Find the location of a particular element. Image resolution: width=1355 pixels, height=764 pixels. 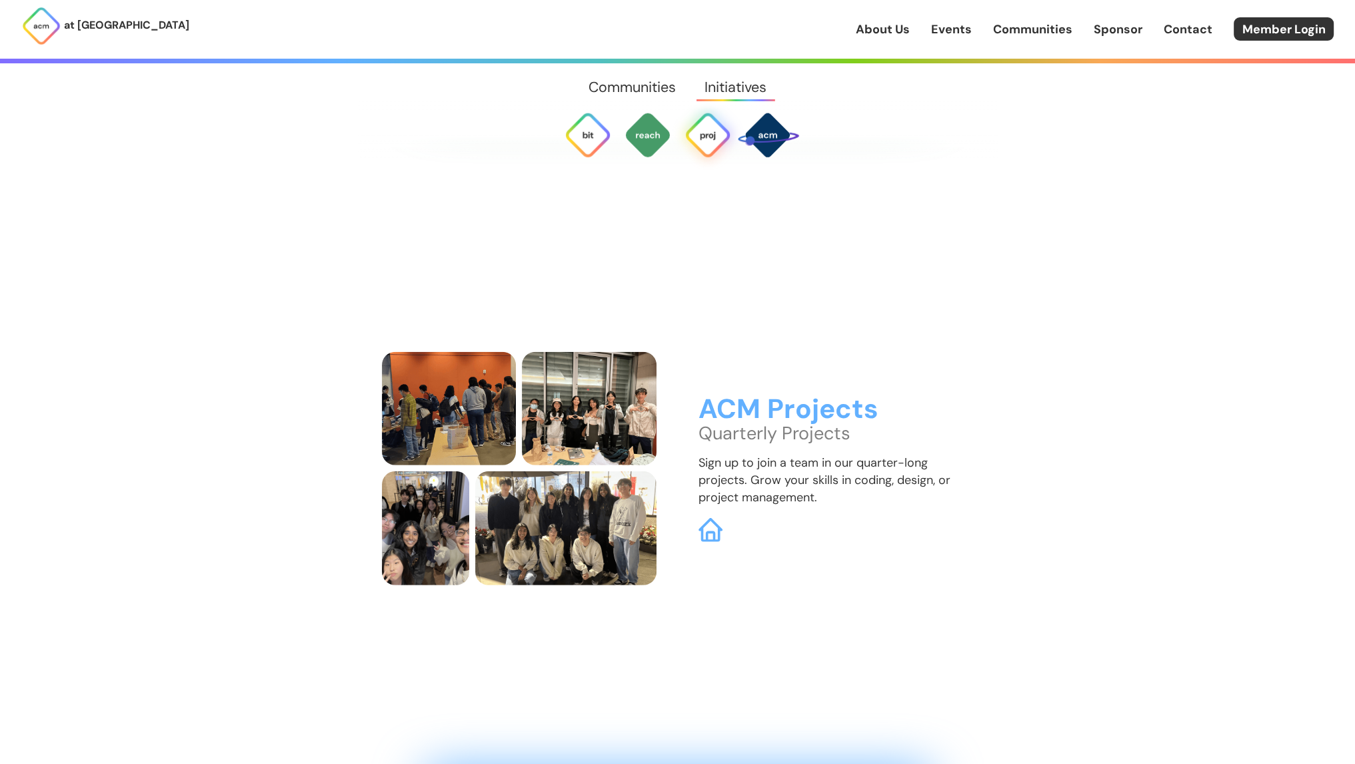

a: Events is located at coordinates (951, 29).